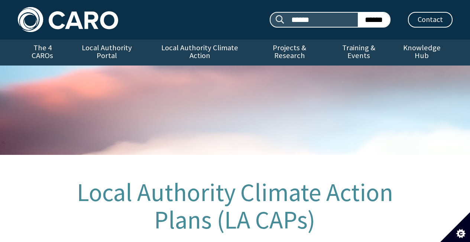 This screenshot has height=242, width=470. I want to click on a: Contact, so click(430, 20).